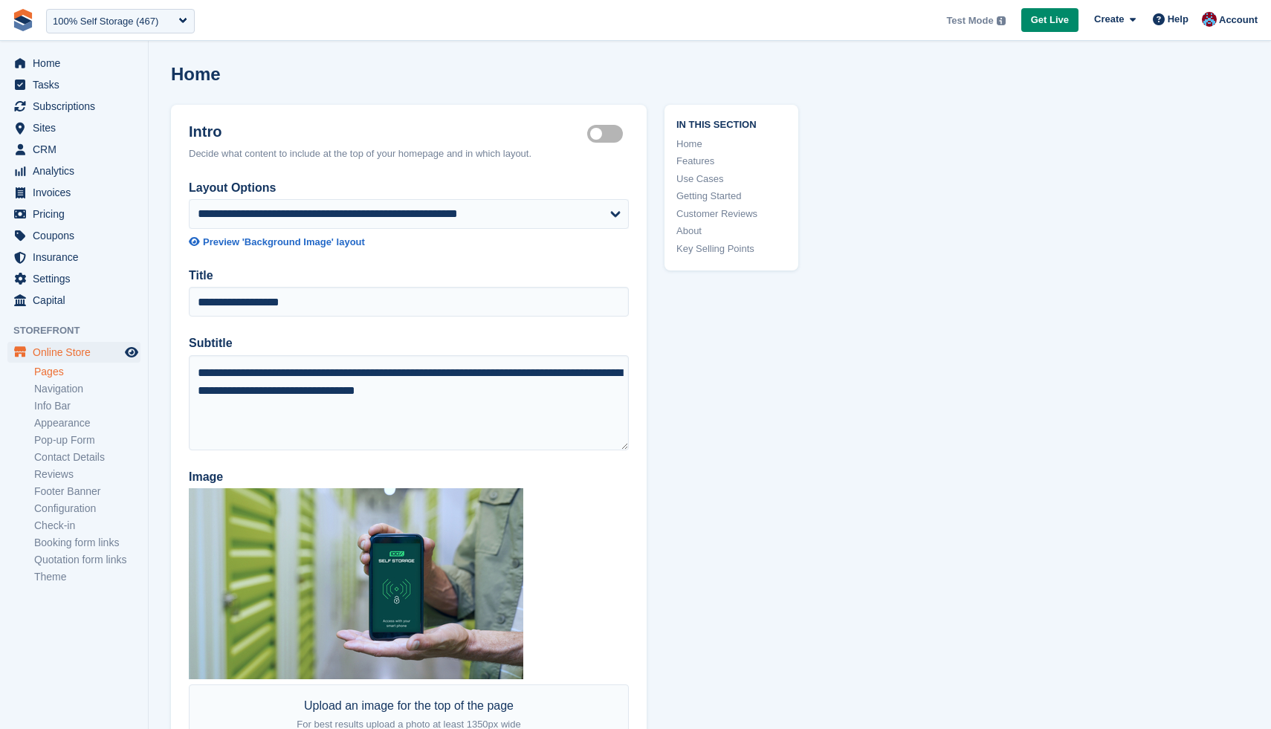  What do you see at coordinates (731, 231) in the screenshot?
I see `a: About` at bounding box center [731, 231].